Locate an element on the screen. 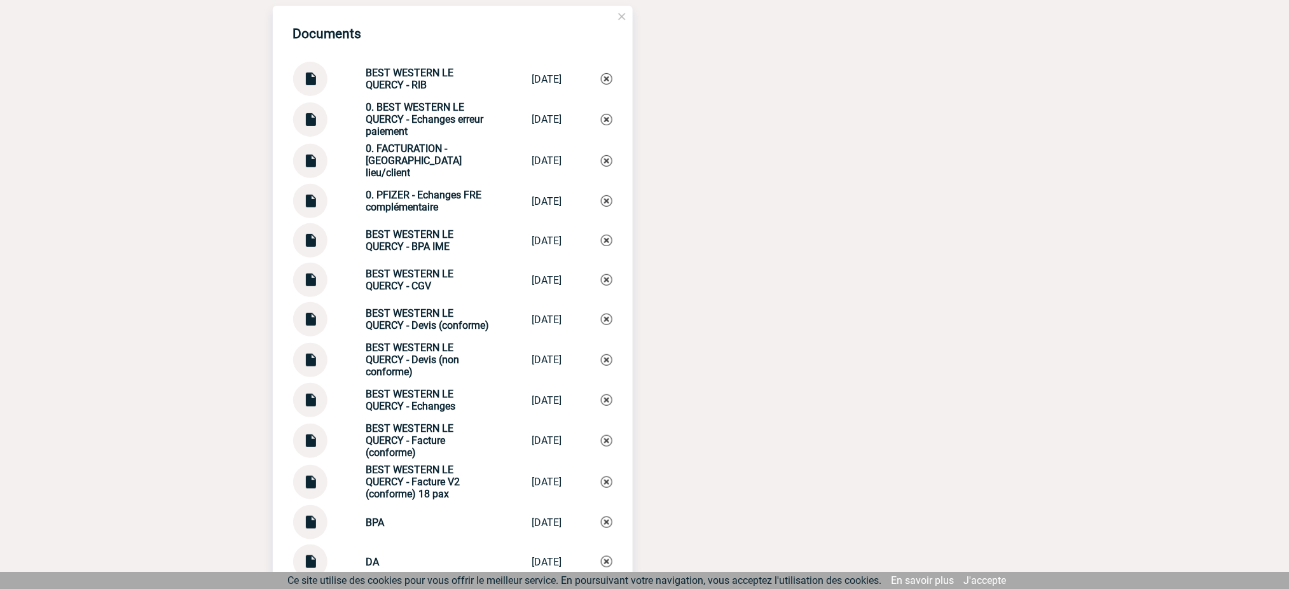 The width and height of the screenshot is (1289, 589). span: Ce site utilise des cookies pour vous offrir le meilleur service. En poursuivant votre navigation... is located at coordinates (585, 580).